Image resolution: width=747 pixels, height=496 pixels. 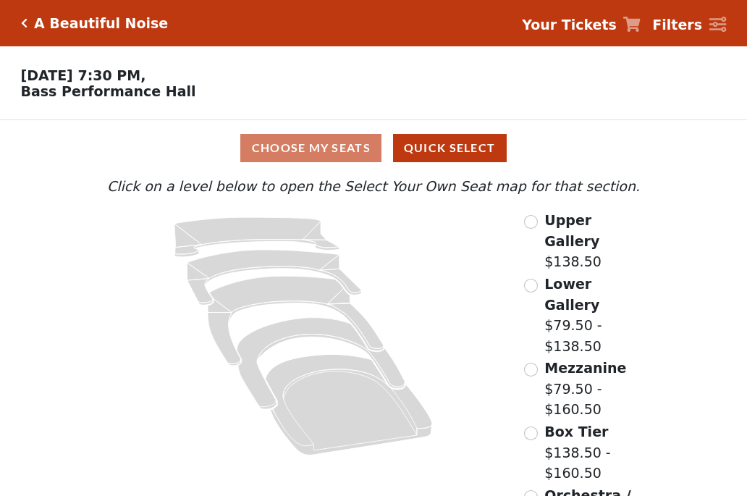 I want to click on span: Upper Gallery, so click(x=572, y=230).